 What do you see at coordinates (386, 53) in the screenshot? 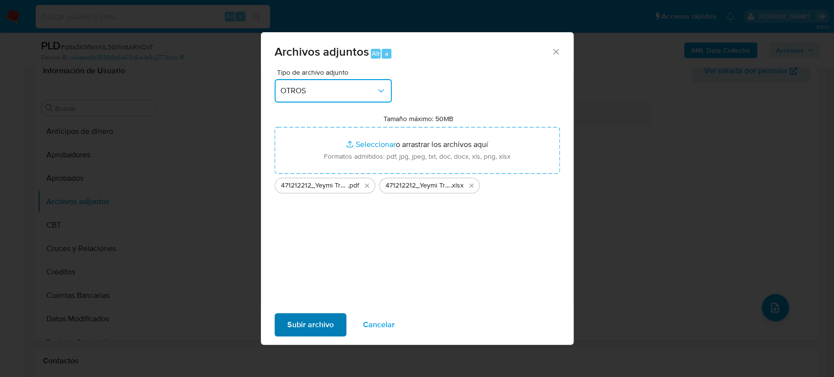
I see `span: a` at bounding box center [386, 53].